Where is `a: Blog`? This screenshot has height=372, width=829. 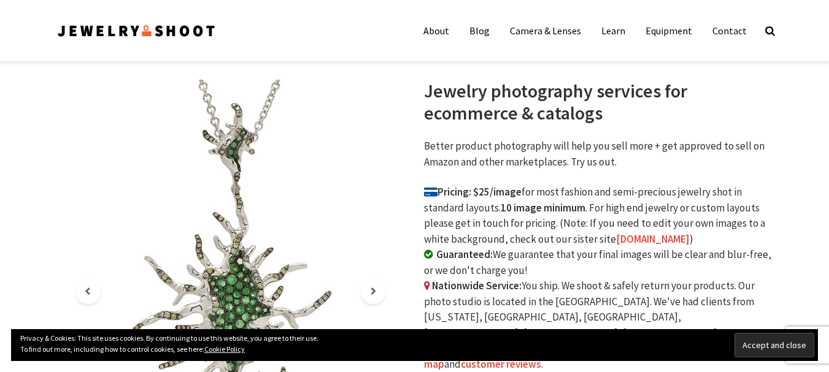 a: Blog is located at coordinates (479, 31).